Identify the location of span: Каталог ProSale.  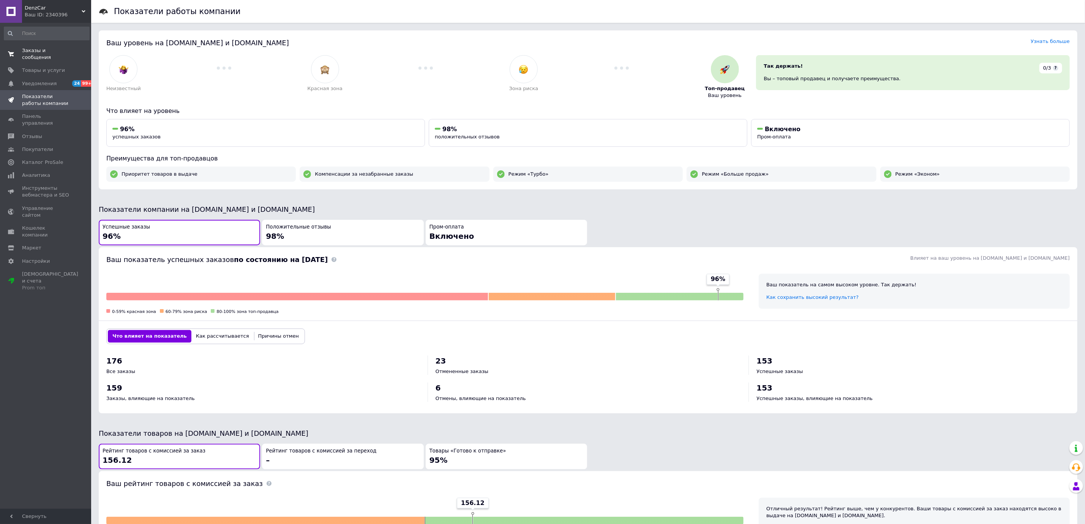
(43, 162).